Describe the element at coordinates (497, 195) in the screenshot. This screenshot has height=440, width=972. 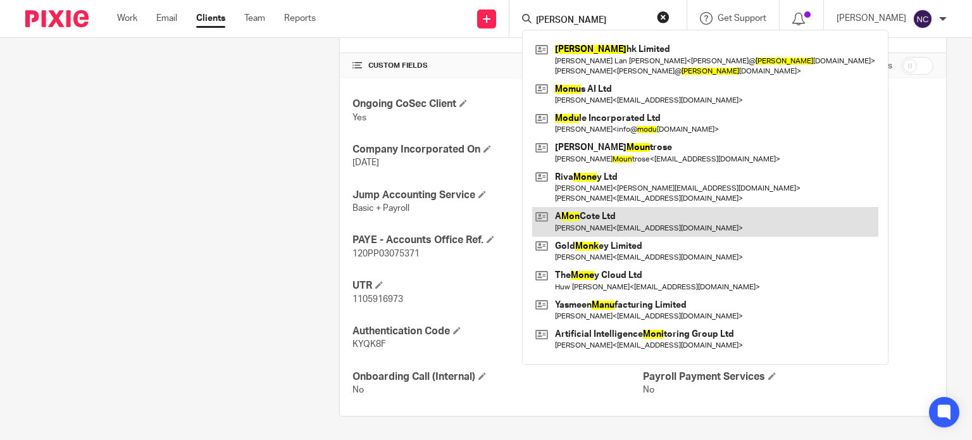
I see `h4: Jump Accounting Service` at that location.